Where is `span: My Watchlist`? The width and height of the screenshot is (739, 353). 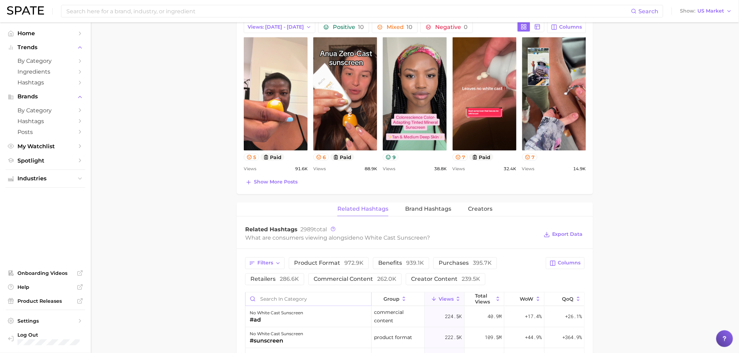
span: My Watchlist is located at coordinates (45, 146).